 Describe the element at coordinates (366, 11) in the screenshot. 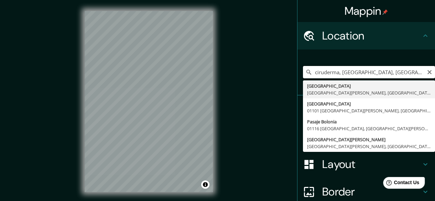

I see `h4: Mappin` at that location.